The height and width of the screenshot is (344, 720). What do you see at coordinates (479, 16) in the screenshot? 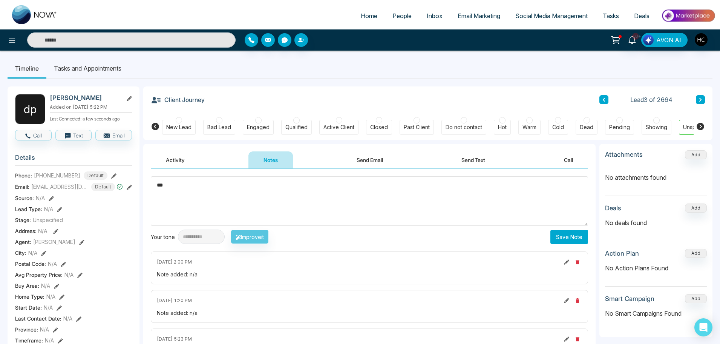
I see `span: Email Marketing` at bounding box center [479, 16].